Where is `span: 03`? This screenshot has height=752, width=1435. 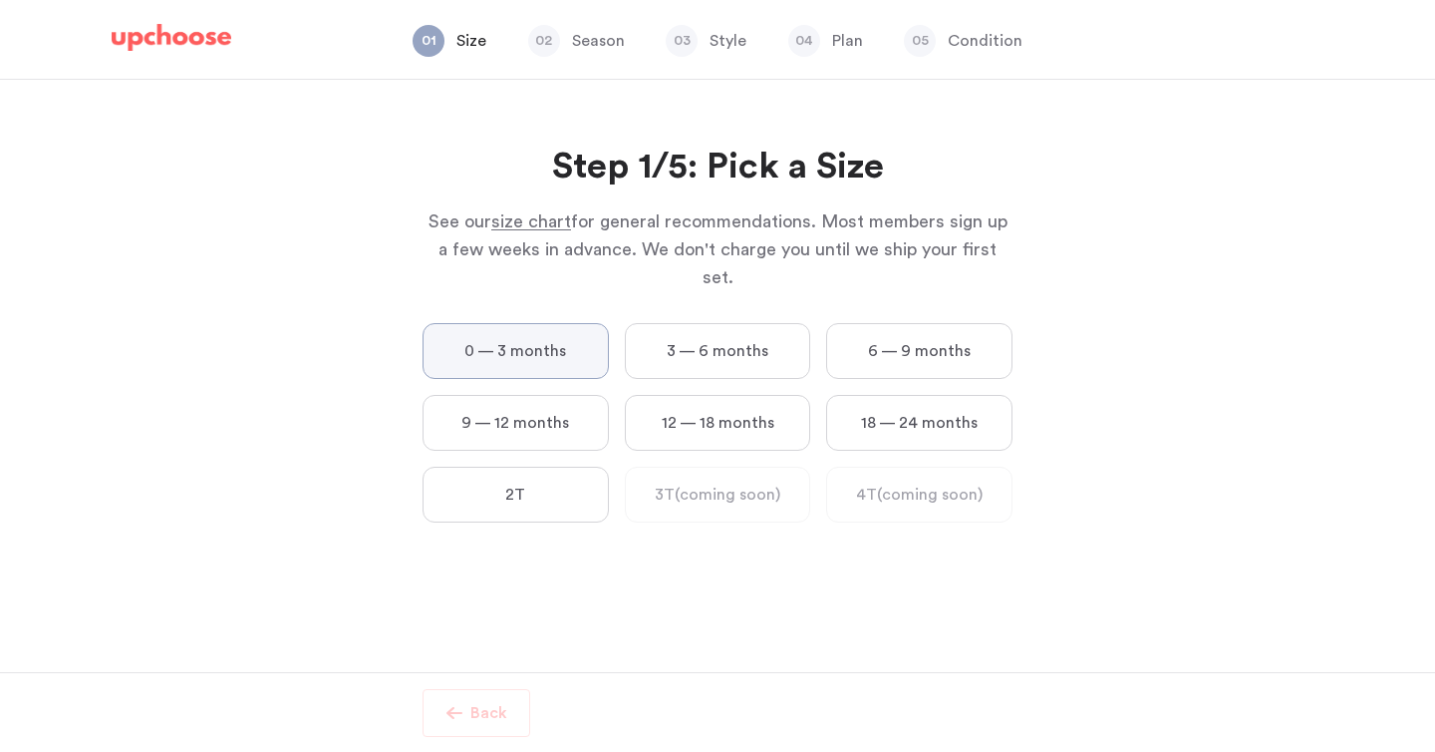
span: 03 is located at coordinates (682, 41).